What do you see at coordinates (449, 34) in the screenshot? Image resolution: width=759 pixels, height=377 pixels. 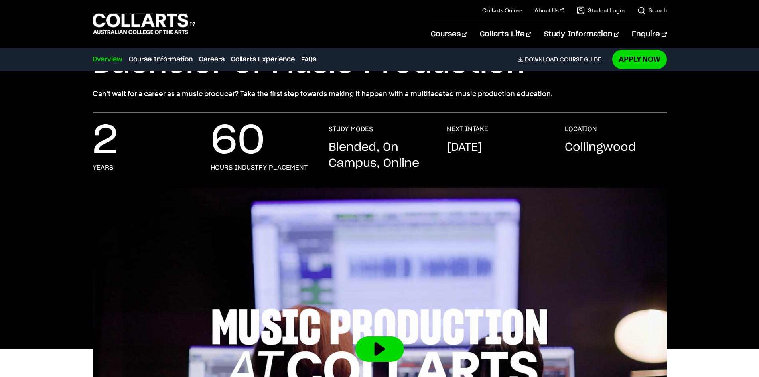 I see `a: Courses` at bounding box center [449, 34].